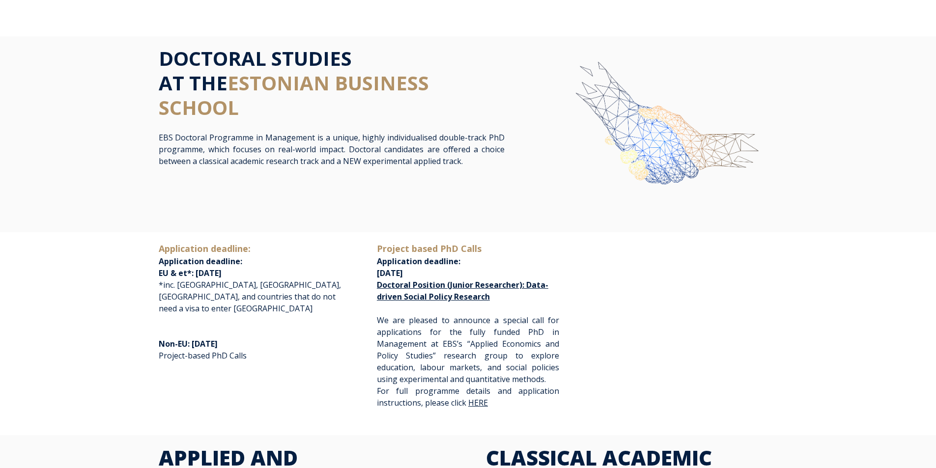  Describe the element at coordinates (659, 138) in the screenshot. I see `img: img-ebs-hand` at that location.